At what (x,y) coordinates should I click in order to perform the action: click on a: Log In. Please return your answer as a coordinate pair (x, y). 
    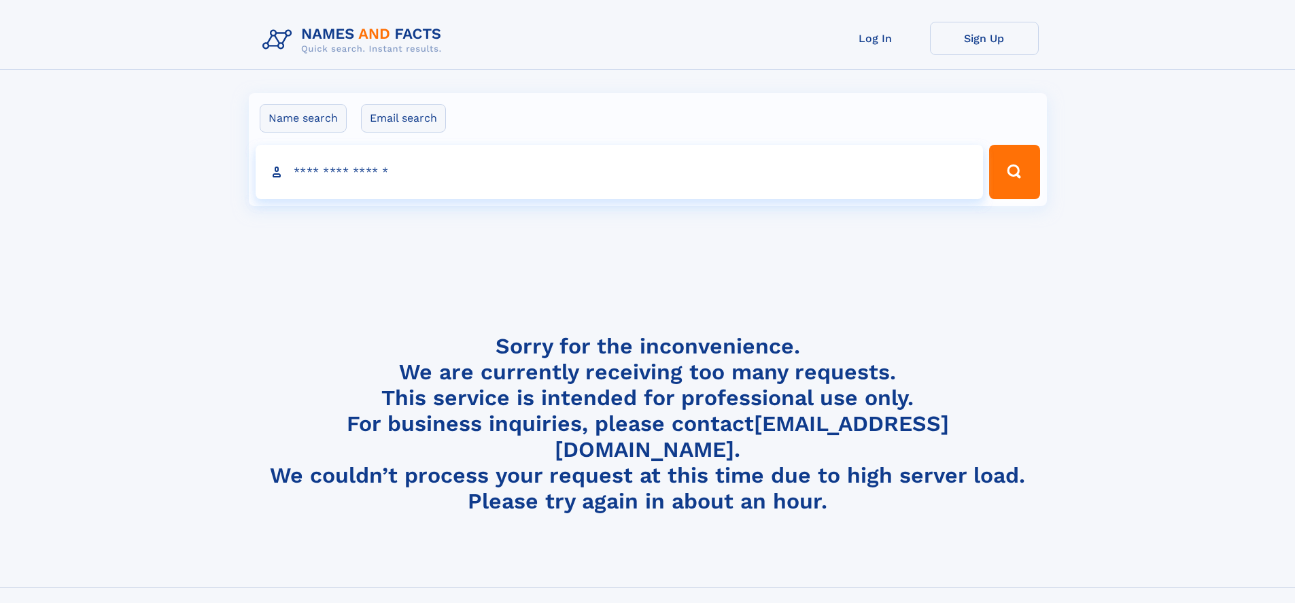
    Looking at the image, I should click on (876, 38).